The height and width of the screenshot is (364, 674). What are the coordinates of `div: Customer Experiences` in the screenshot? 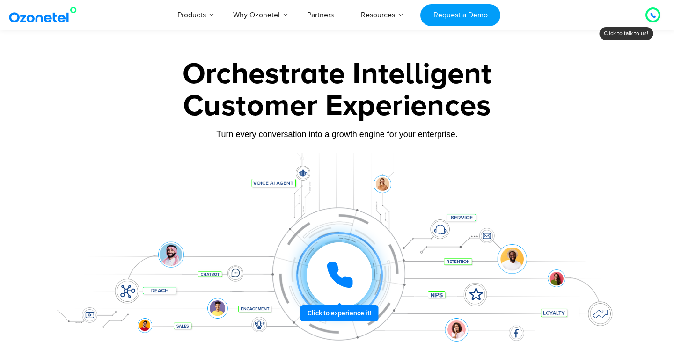 It's located at (337, 106).